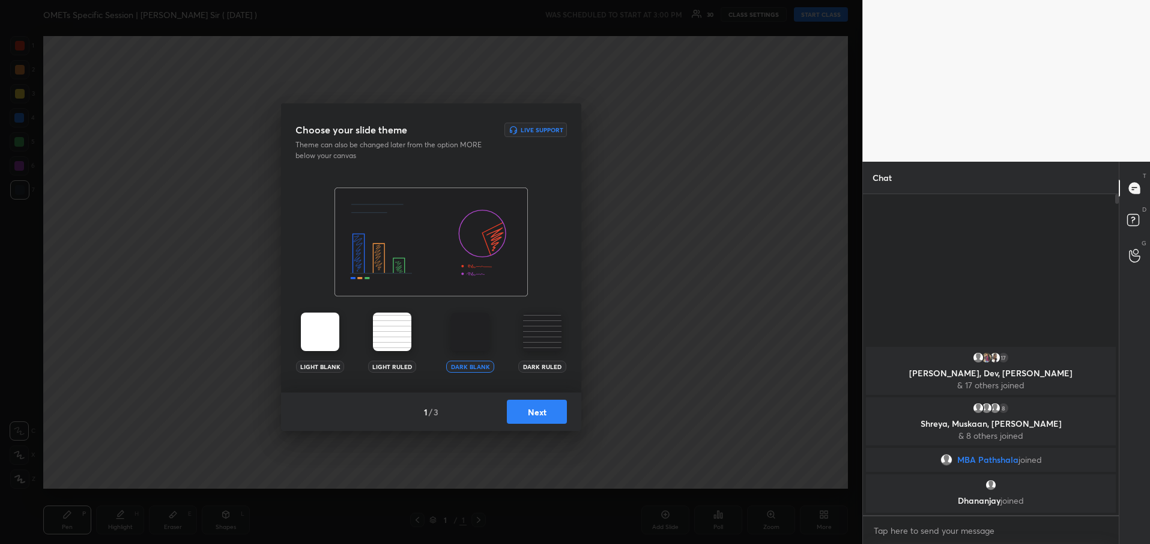 This screenshot has width=1150, height=544. What do you see at coordinates (320, 366) in the screenshot?
I see `div: Light Blank` at bounding box center [320, 366].